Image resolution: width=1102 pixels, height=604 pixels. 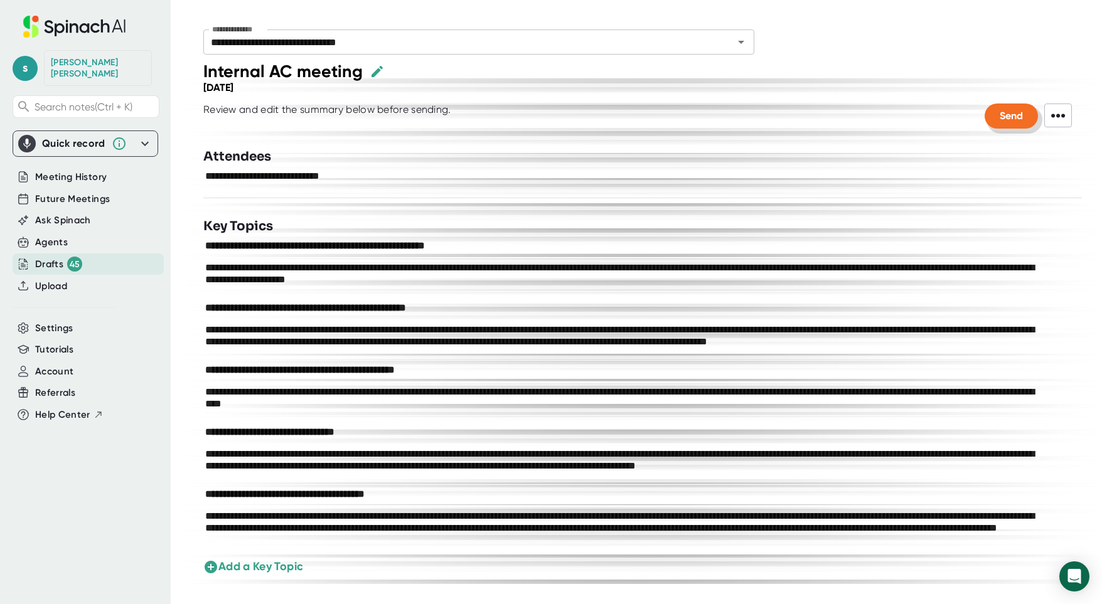 I want to click on button: Add a Key Topic, so click(x=253, y=567).